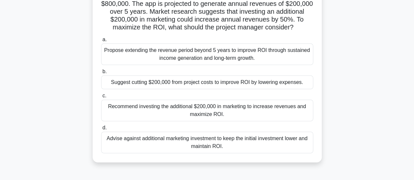 The image size is (414, 180). I want to click on span: c., so click(104, 96).